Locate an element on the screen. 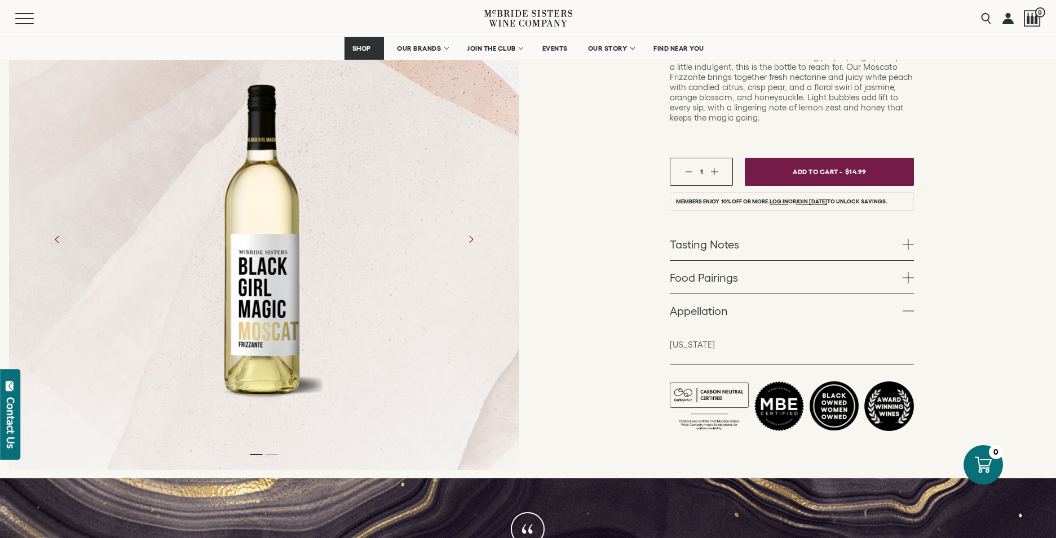 The image size is (1056, 538). a: OUR STORY is located at coordinates (610, 48).